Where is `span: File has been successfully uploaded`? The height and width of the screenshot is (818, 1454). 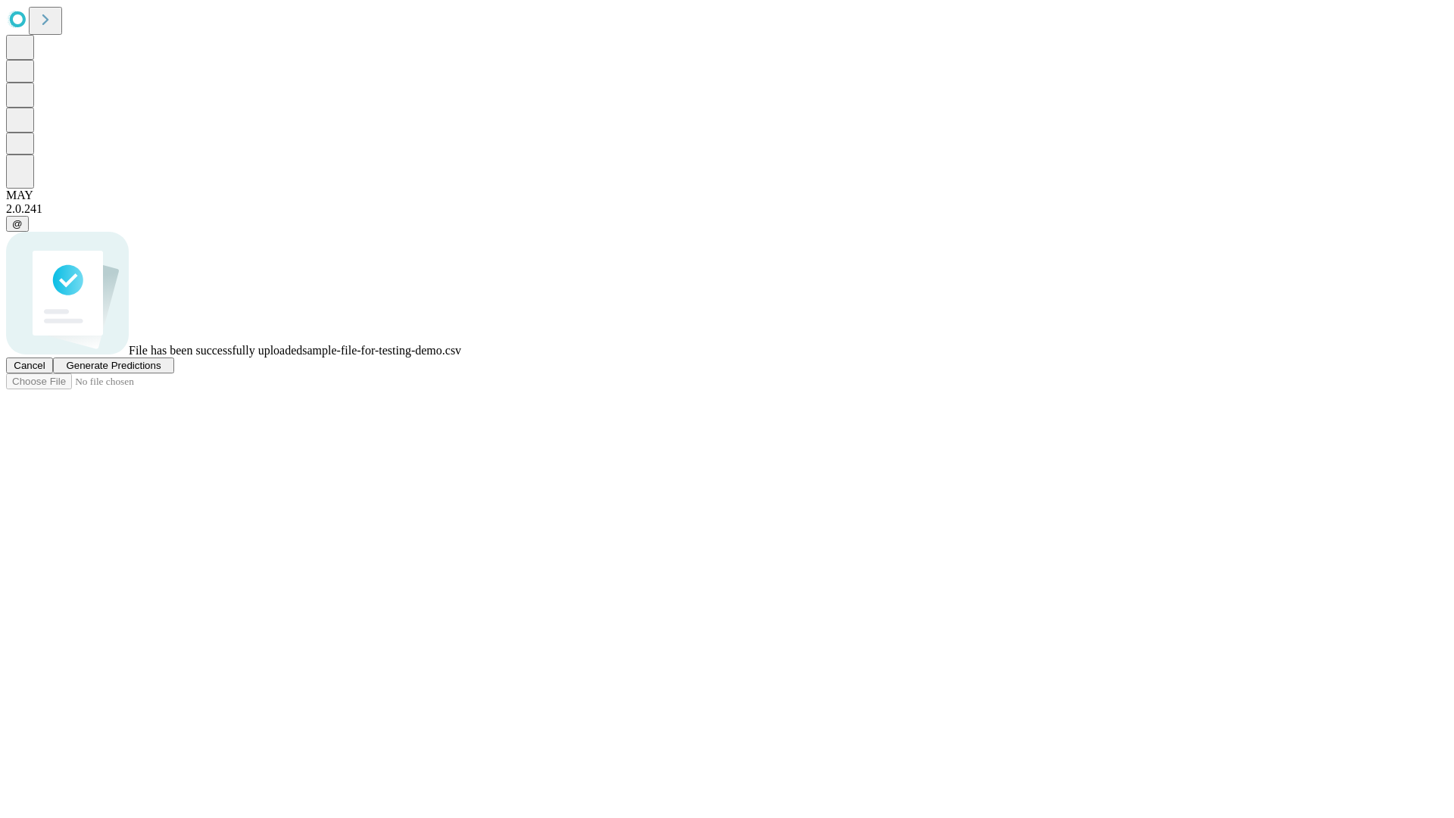
span: File has been successfully uploaded is located at coordinates (215, 350).